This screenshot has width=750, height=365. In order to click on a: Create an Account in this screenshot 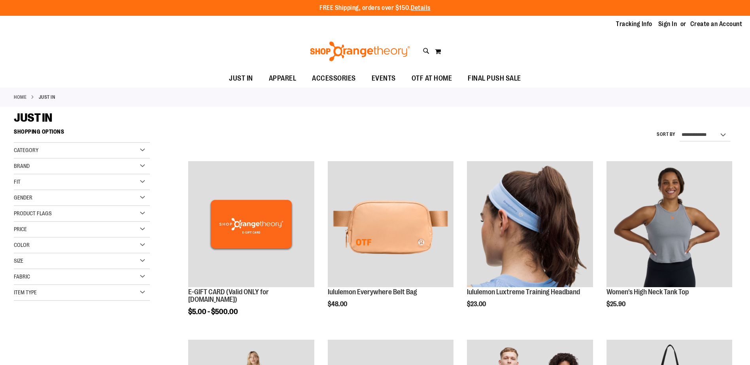, I will do `click(717, 24)`.